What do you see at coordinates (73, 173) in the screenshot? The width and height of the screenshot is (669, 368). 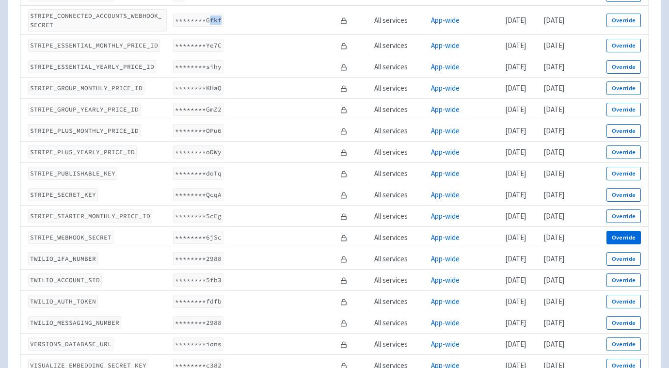 I see `code: STRIPE_PUBLISHABLE_KEY` at bounding box center [73, 173].